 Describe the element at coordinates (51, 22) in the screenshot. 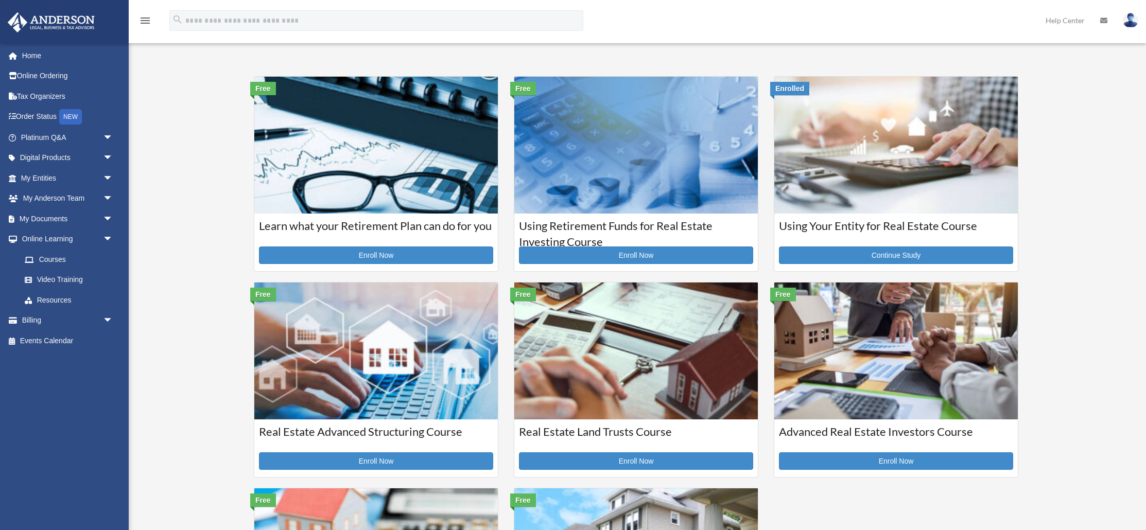

I see `img: Anderson Advisors Platinum Portal` at that location.